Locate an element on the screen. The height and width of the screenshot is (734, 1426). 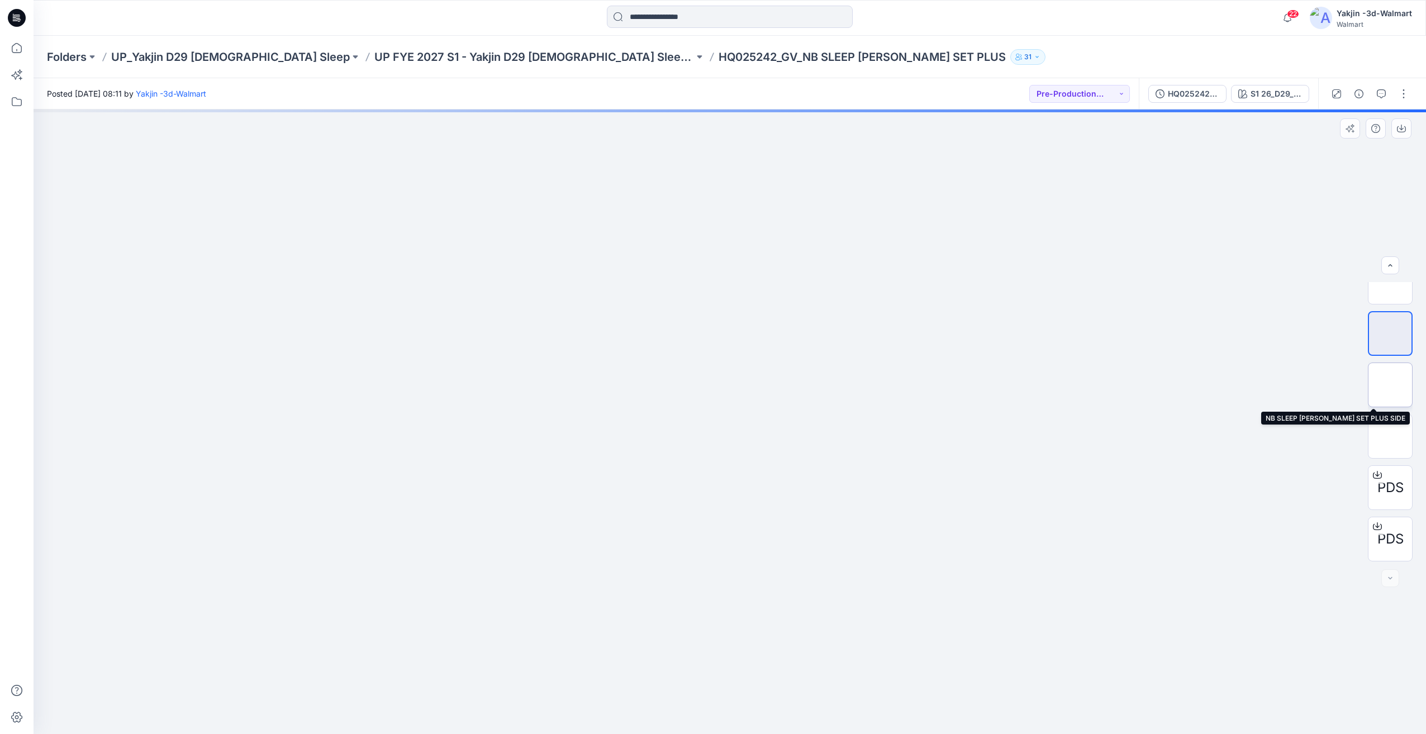
button: S1 26_D29_NB_2 HEARTS AND ARROWS v2 rpt_CW1_VIV WHT_WM is located at coordinates (1270, 94).